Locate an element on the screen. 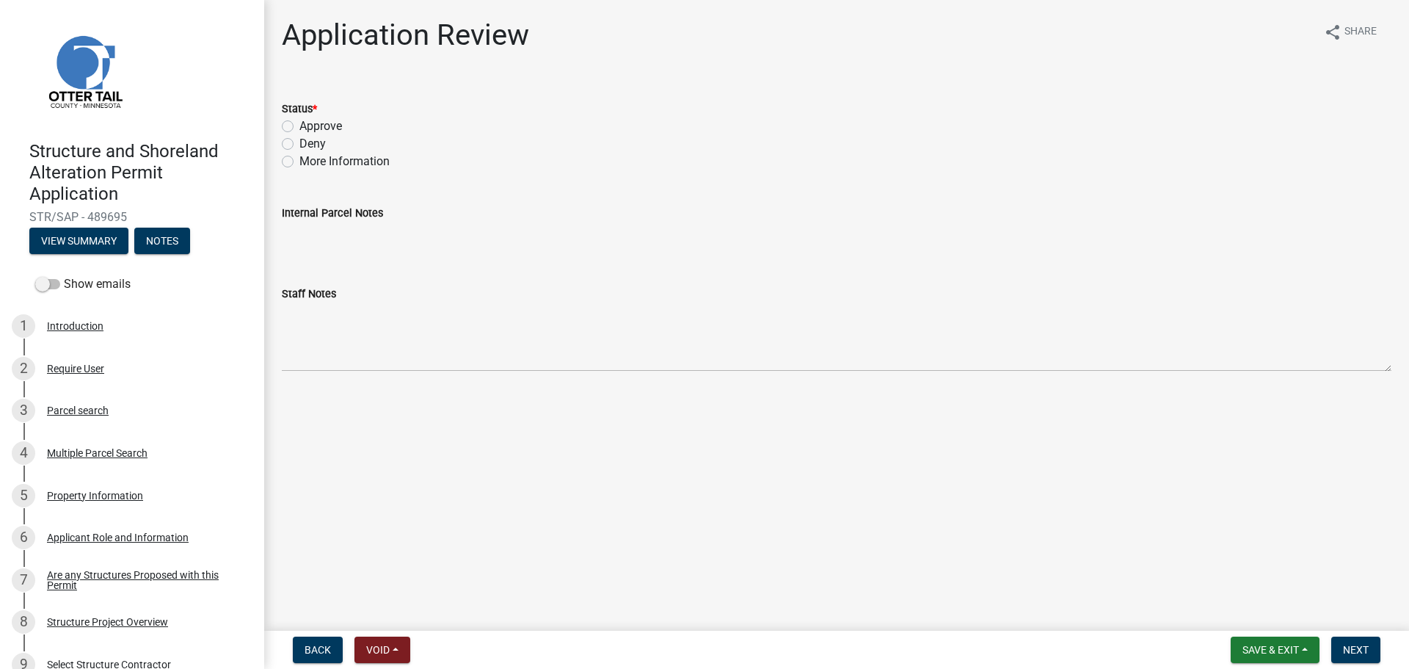 The width and height of the screenshot is (1409, 669). div: 2 is located at coordinates (23, 368).